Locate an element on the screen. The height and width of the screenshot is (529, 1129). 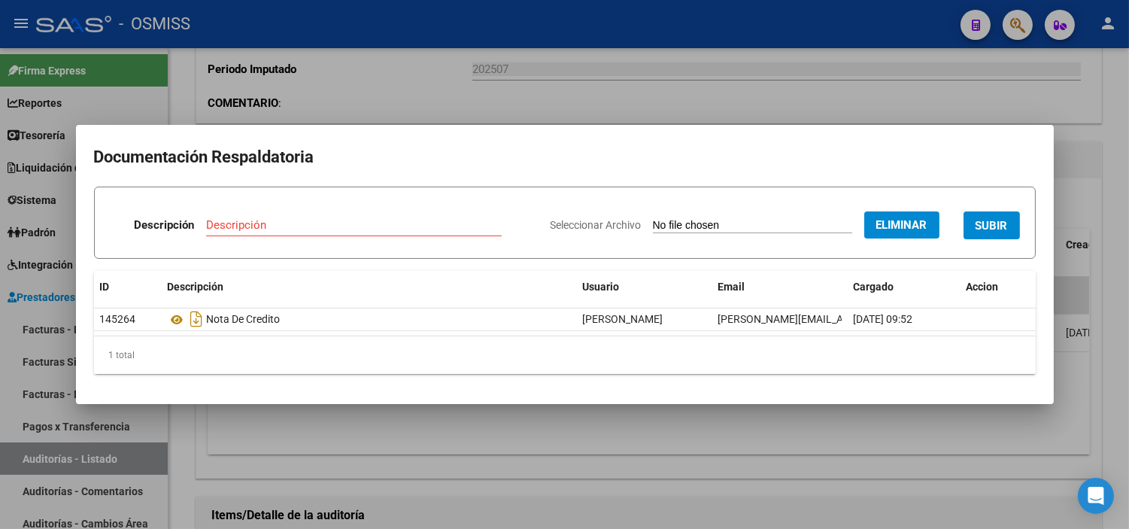
datatable-header-cell: Email is located at coordinates (780, 287).